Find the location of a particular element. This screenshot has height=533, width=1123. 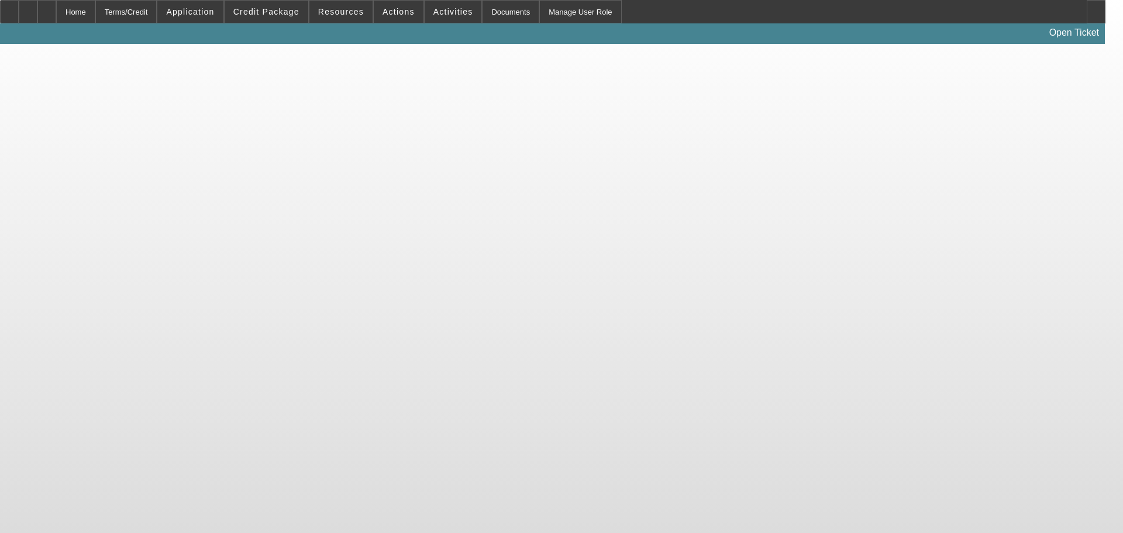

span: Actions is located at coordinates (398, 12).